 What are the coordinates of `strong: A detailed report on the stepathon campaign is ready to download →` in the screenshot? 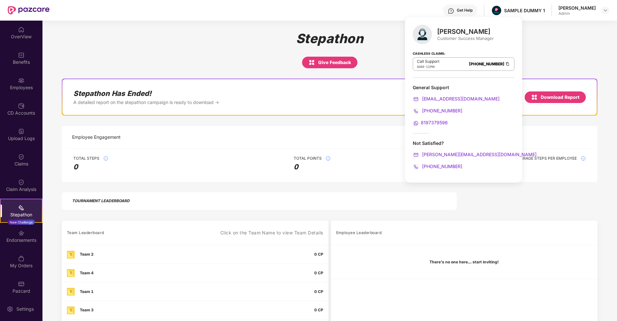 It's located at (146, 102).